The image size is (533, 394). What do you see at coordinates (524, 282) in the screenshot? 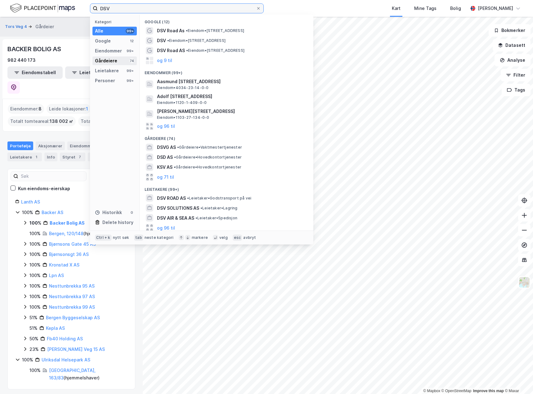
I see `img: Z` at bounding box center [524, 282].